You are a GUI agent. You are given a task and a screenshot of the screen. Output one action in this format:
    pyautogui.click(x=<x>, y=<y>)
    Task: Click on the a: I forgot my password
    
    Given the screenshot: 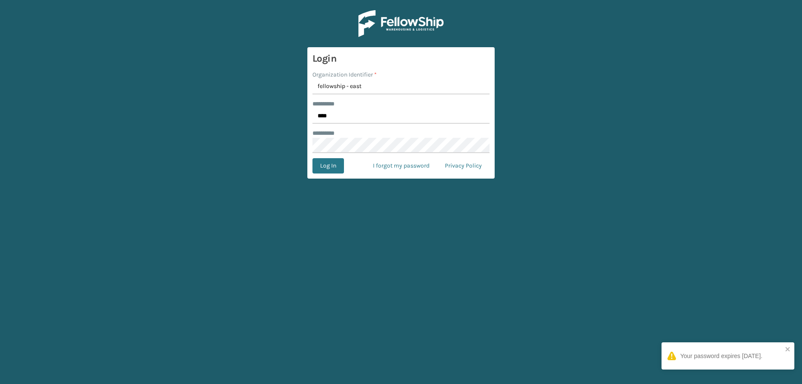 What is the action you would take?
    pyautogui.click(x=401, y=166)
    